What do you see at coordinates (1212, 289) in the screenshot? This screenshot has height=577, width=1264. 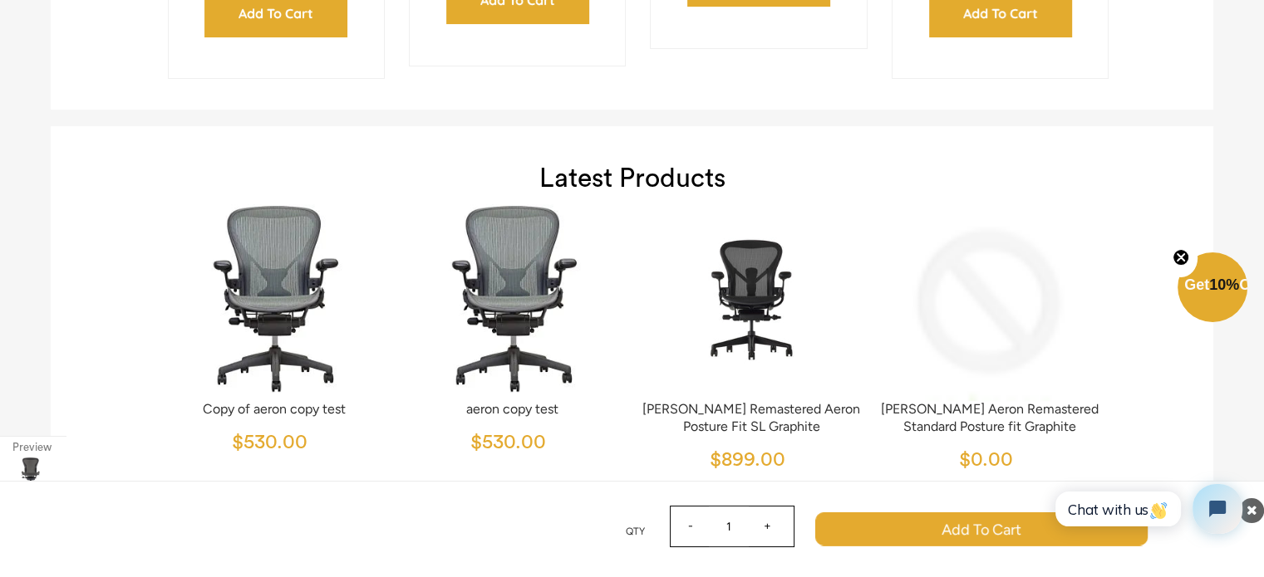 I see `div: Get10%OffClose teaser` at bounding box center [1212, 289].